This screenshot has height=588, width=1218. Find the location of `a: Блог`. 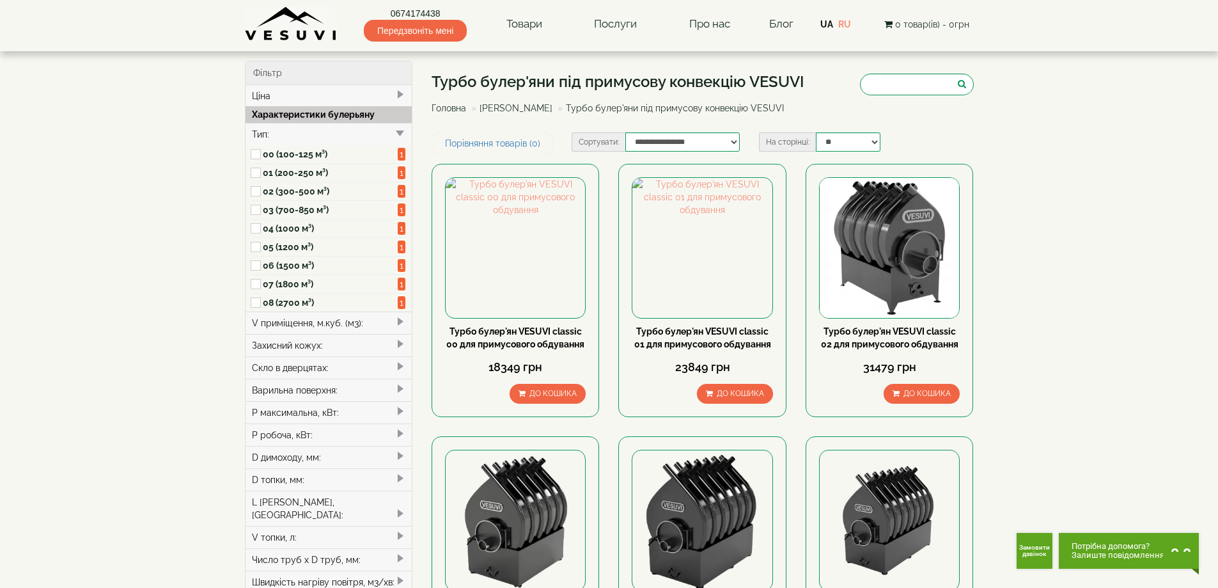

a: Блог is located at coordinates (781, 24).